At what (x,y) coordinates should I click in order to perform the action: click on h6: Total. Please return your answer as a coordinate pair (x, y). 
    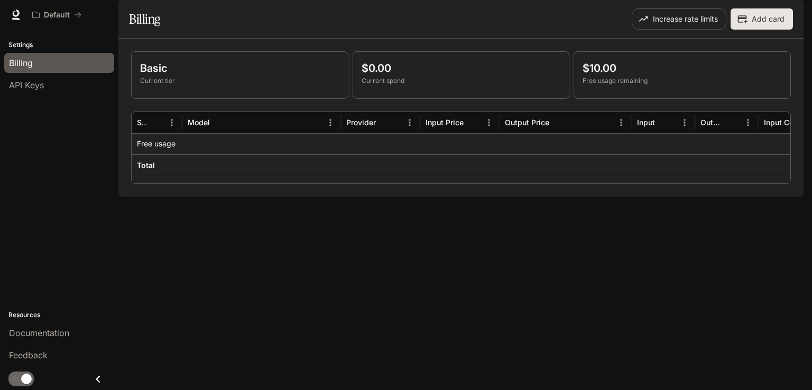
    Looking at the image, I should click on (146, 165).